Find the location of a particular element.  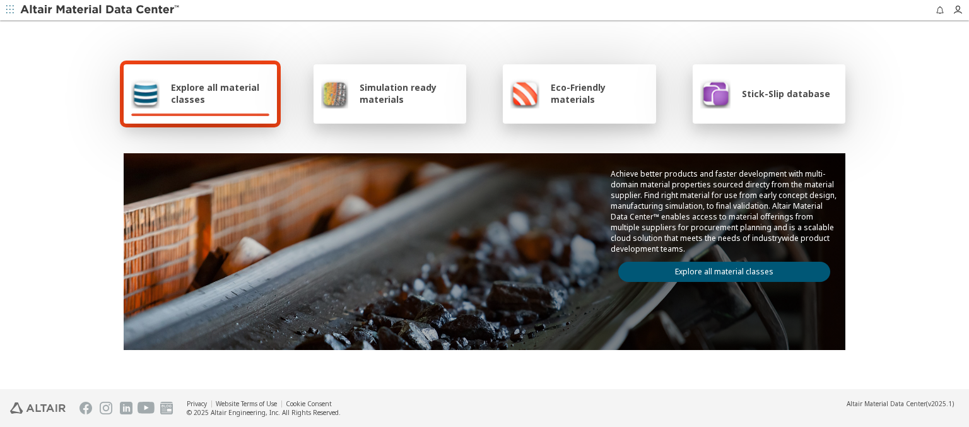

div: © 2025 Altair Engineering, Inc. All Rights Reserved. is located at coordinates (264, 413).